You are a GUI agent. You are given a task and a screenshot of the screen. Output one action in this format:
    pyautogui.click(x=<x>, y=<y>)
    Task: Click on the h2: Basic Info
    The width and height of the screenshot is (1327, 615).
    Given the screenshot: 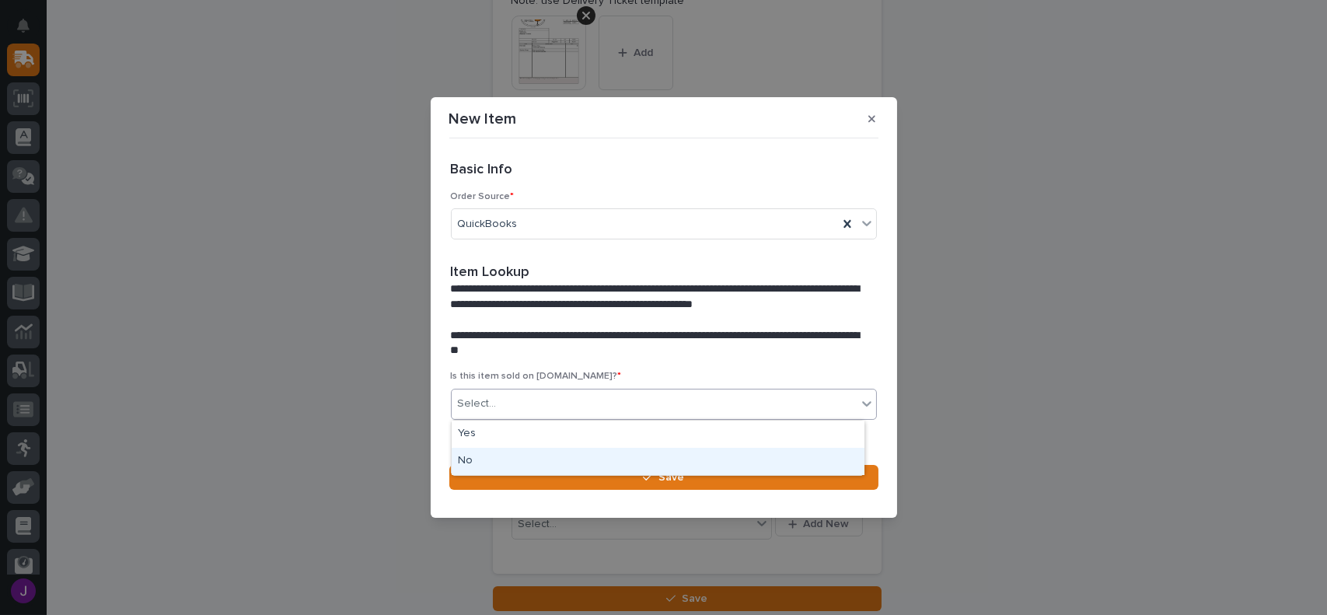 What is the action you would take?
    pyautogui.click(x=482, y=170)
    